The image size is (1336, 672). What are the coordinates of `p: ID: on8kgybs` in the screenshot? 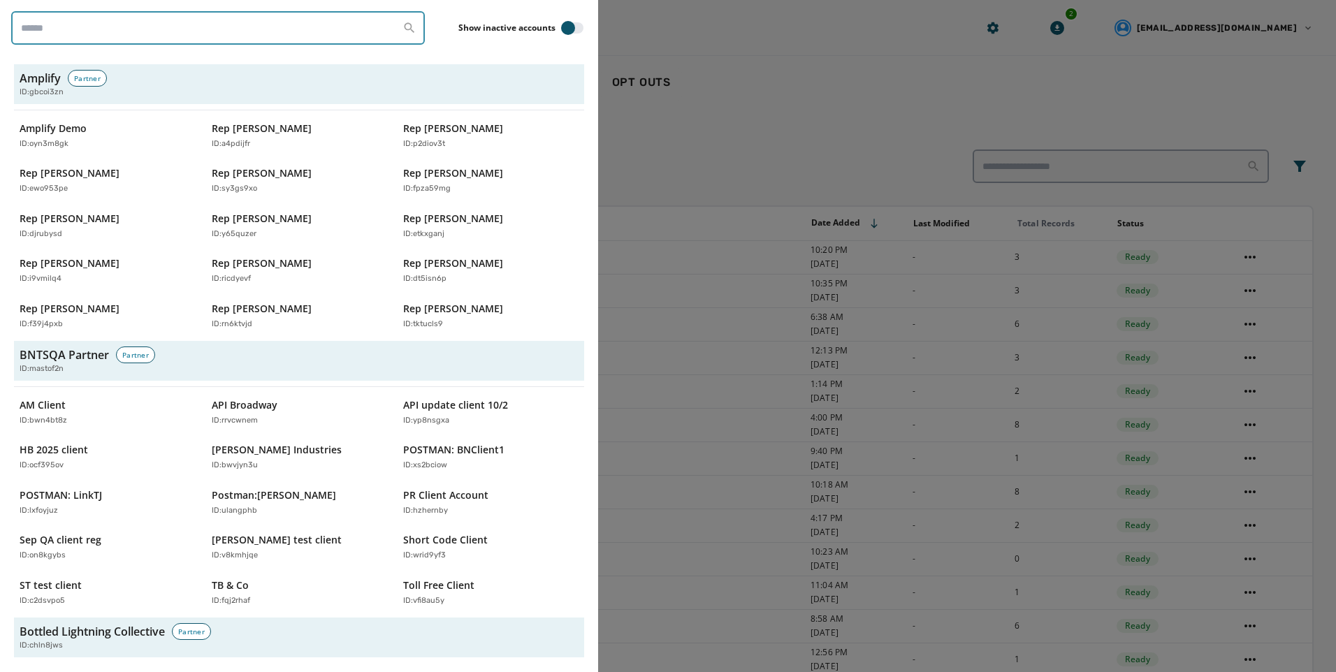 It's located at (43, 556).